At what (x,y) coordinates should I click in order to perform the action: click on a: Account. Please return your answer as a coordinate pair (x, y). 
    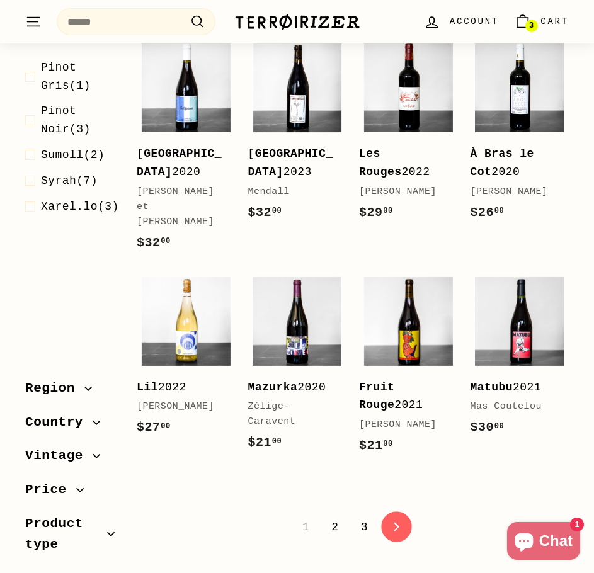
    Looking at the image, I should click on (461, 21).